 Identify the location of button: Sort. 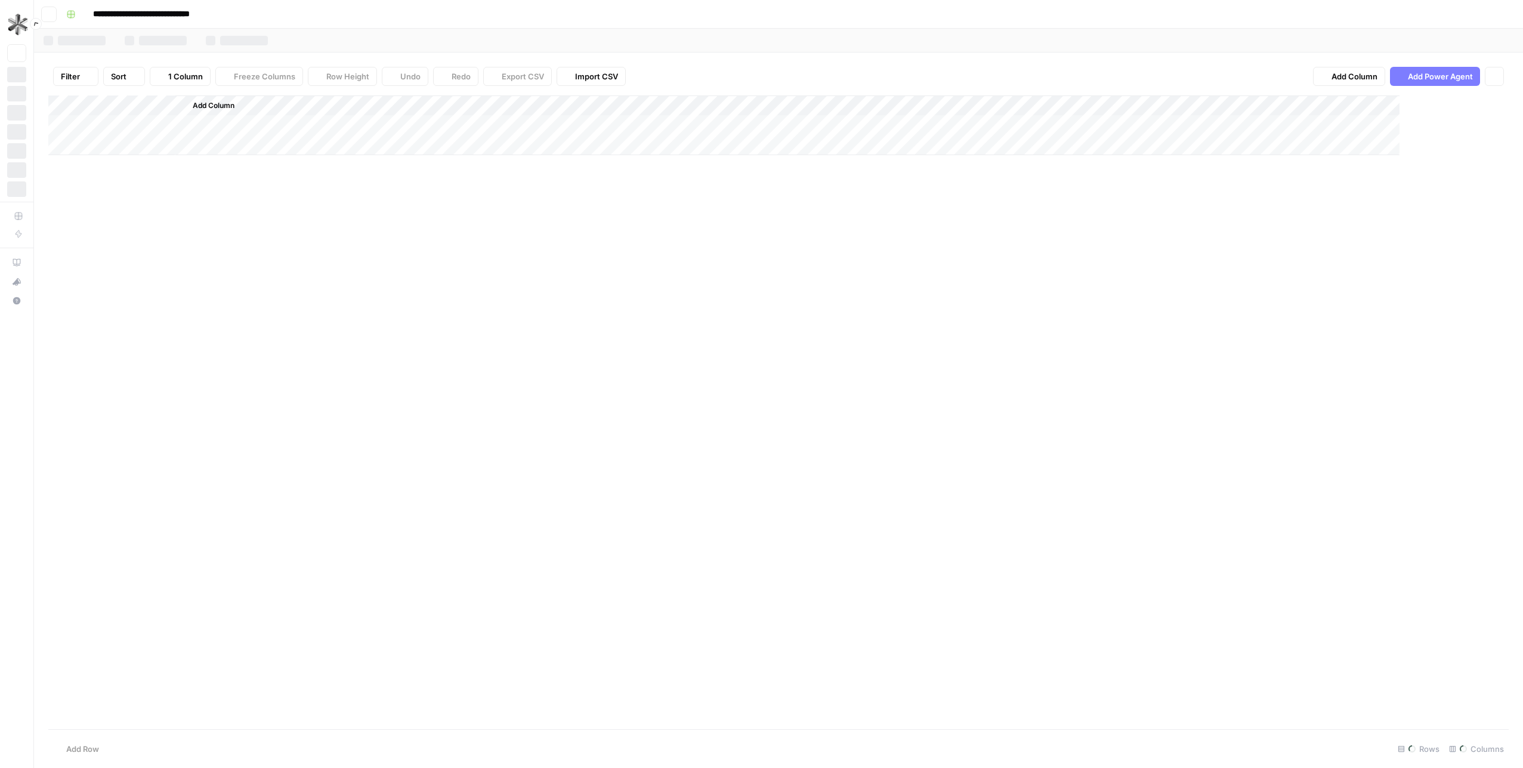
(124, 76).